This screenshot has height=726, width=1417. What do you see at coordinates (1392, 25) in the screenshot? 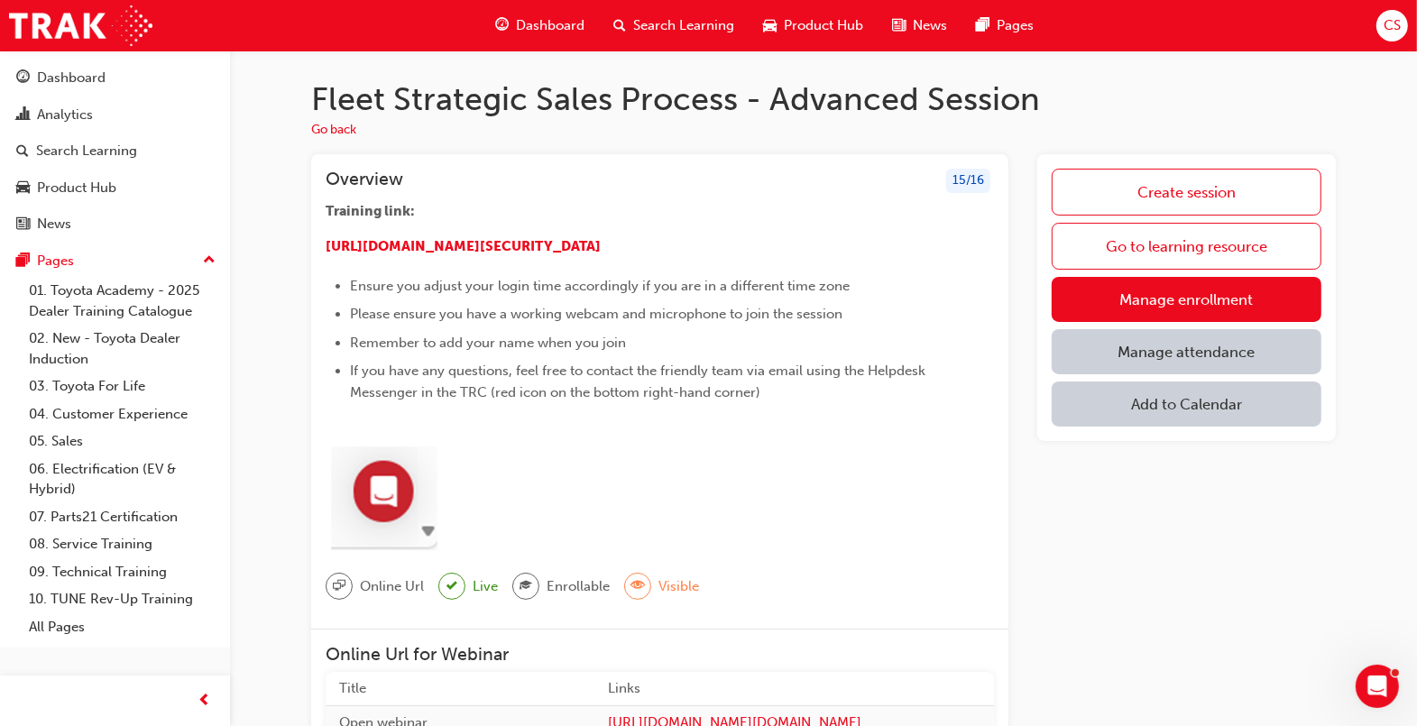
I see `button: CS` at bounding box center [1392, 25].